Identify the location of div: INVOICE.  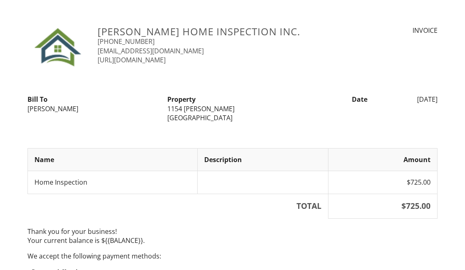
(390, 30).